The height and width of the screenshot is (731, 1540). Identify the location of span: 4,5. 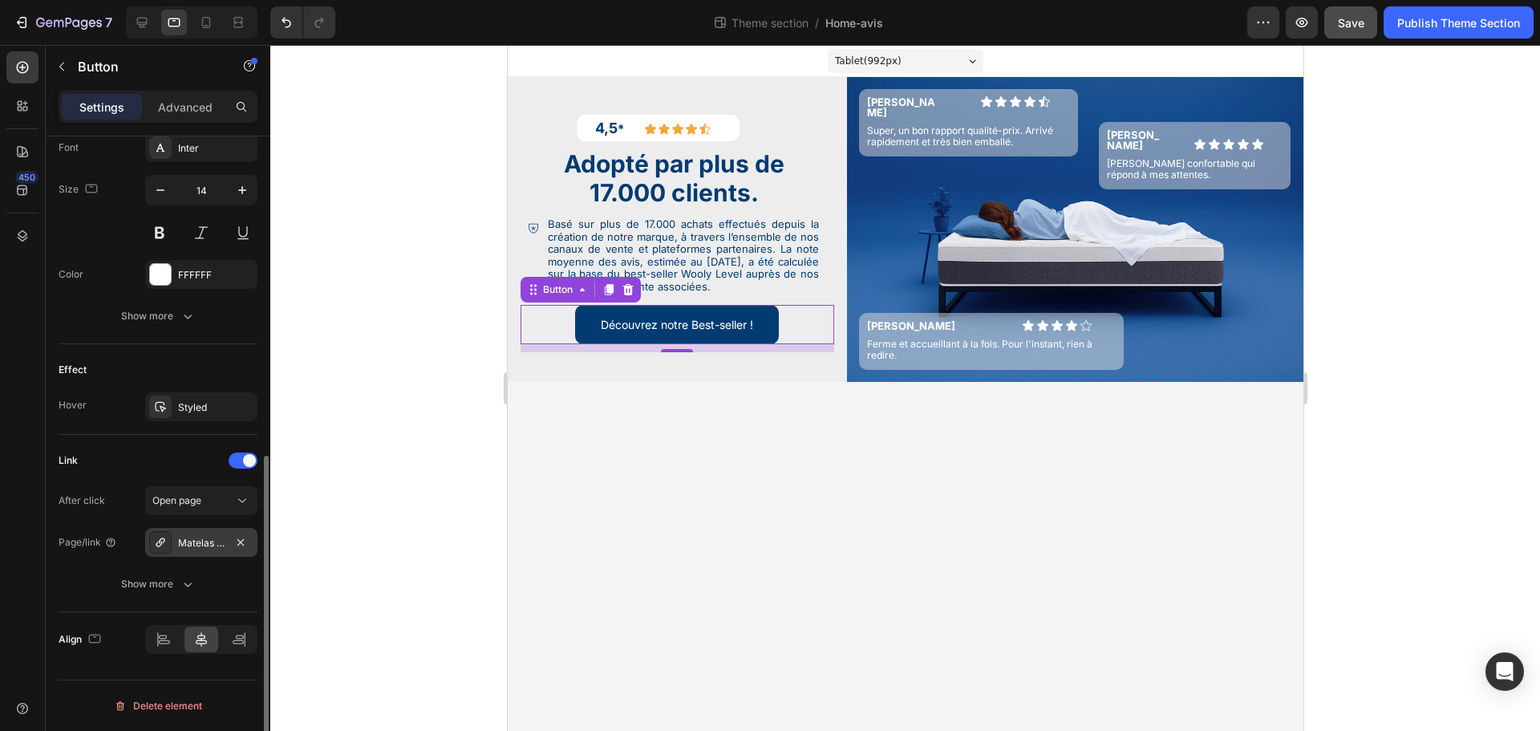
(99, 83).